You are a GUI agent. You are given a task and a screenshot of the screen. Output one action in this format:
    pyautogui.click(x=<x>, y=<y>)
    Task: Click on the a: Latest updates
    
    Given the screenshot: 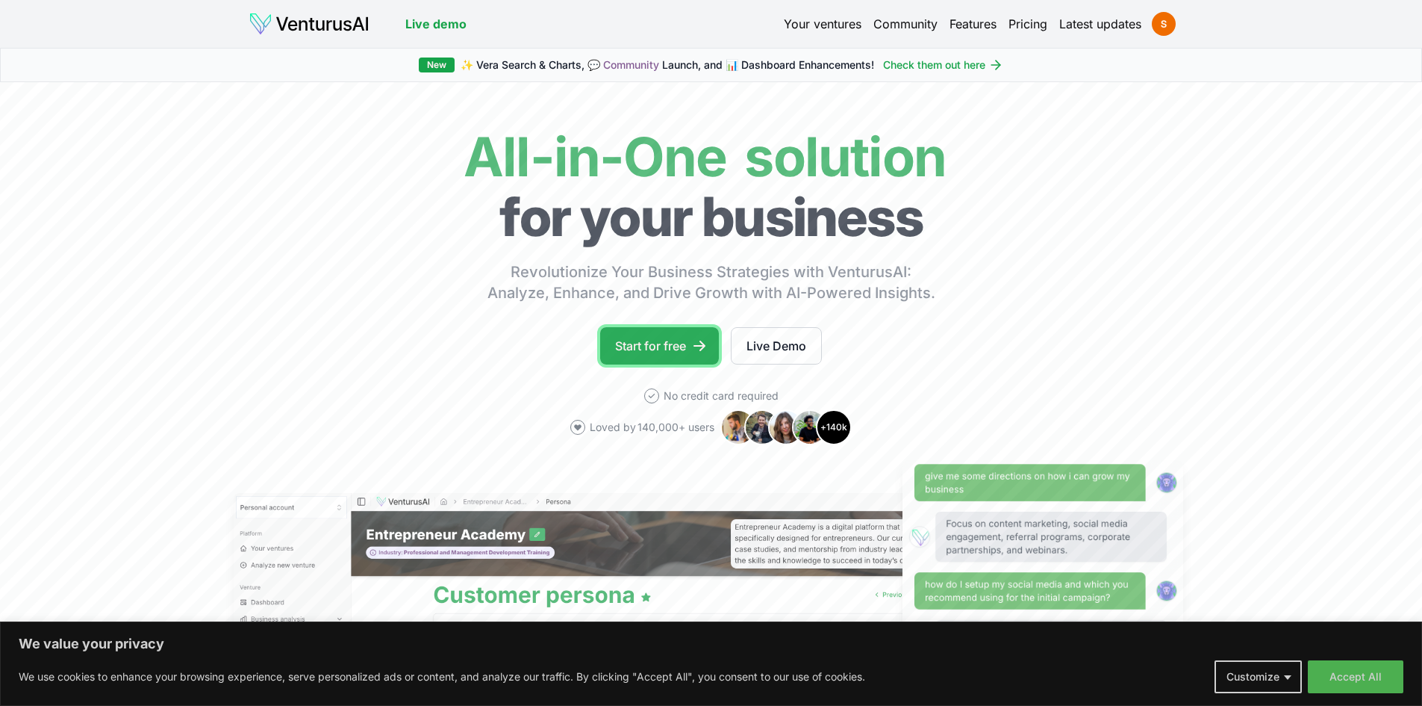 What is the action you would take?
    pyautogui.click(x=1101, y=24)
    